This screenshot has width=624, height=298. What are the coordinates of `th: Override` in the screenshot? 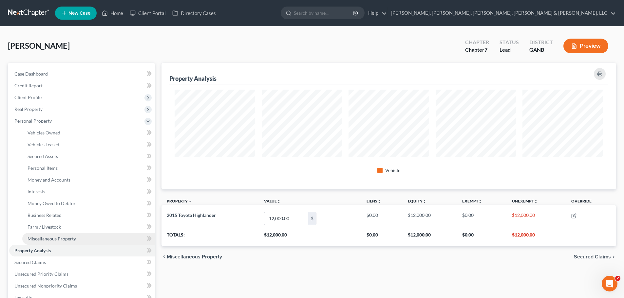 It's located at (591, 202).